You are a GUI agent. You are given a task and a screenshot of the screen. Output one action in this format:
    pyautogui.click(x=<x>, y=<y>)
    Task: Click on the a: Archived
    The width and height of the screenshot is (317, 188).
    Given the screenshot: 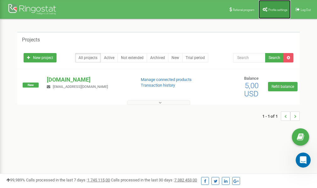 What is the action you would take?
    pyautogui.click(x=157, y=58)
    